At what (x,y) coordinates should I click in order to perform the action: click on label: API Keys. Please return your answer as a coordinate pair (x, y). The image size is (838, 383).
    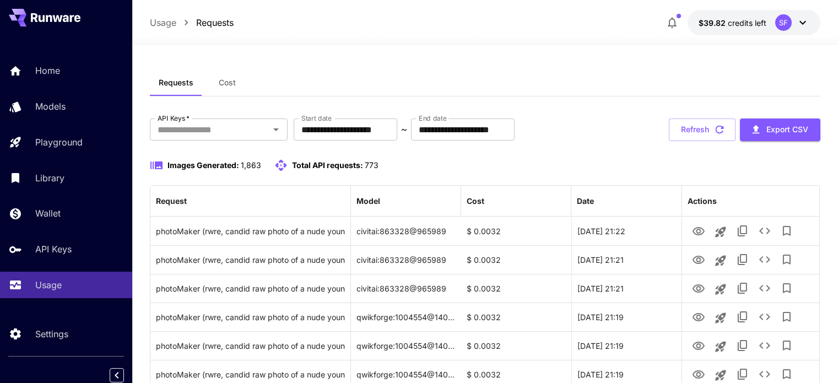
    Looking at the image, I should click on (174, 118).